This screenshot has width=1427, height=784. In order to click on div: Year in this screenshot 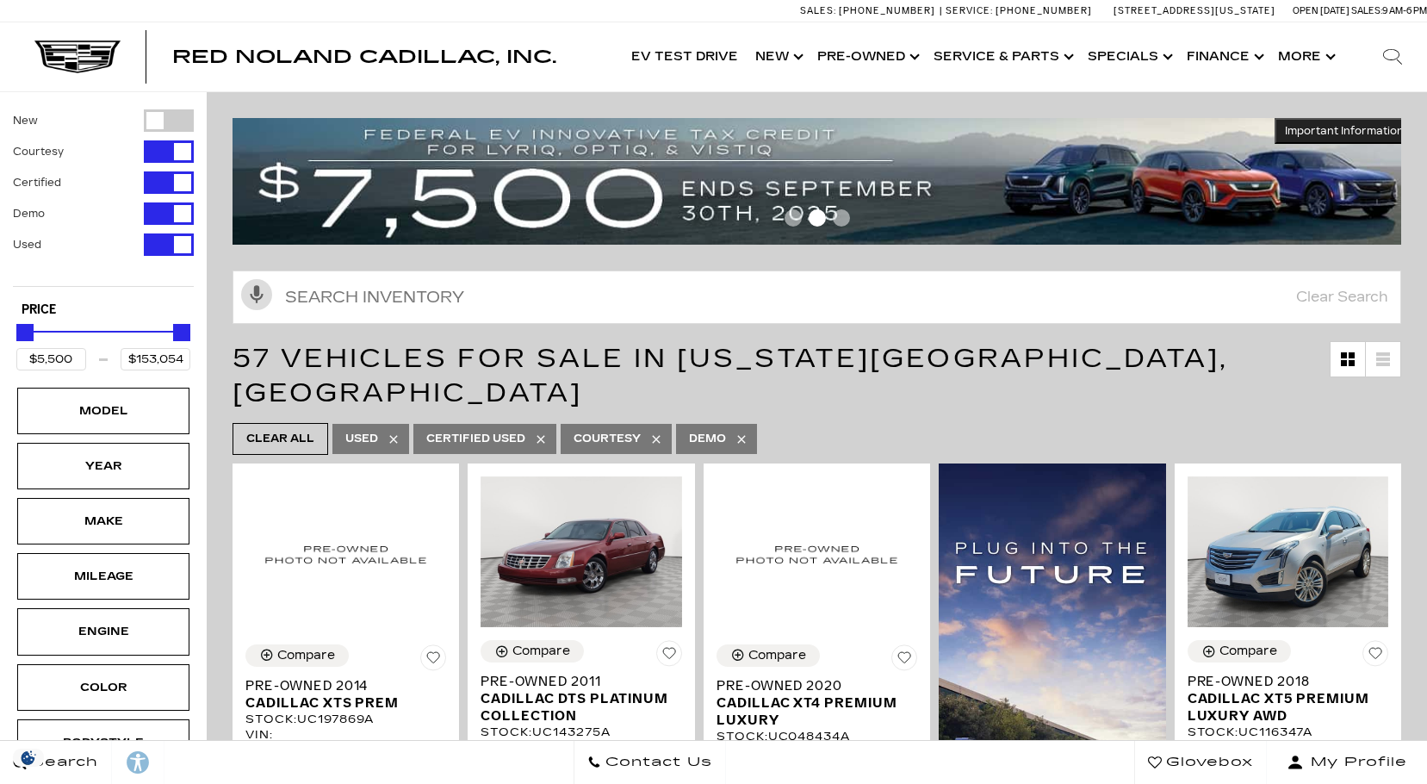, I will do `click(103, 466)`.